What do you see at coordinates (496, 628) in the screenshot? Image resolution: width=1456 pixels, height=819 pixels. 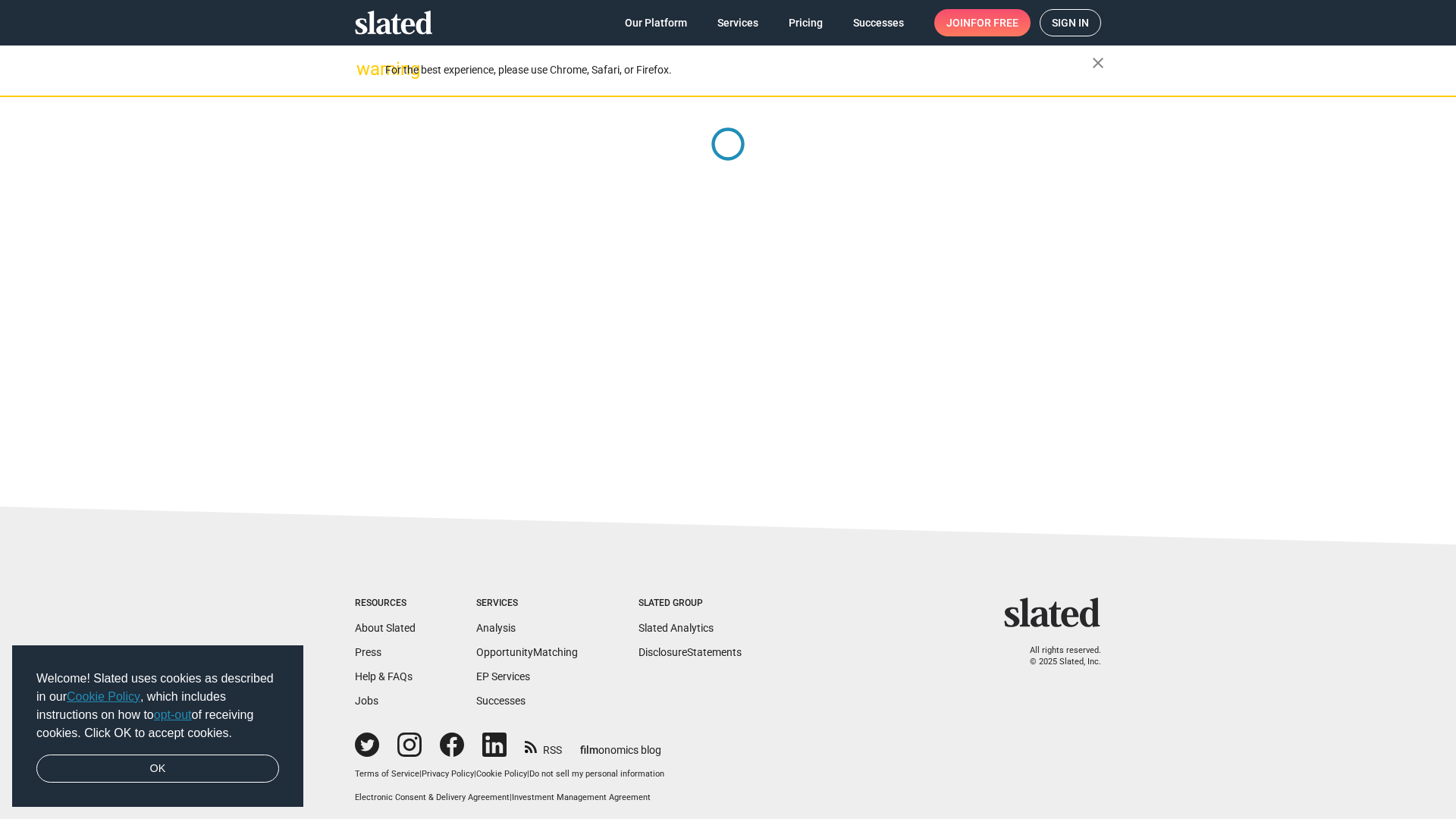 I see `a: Analysis` at bounding box center [496, 628].